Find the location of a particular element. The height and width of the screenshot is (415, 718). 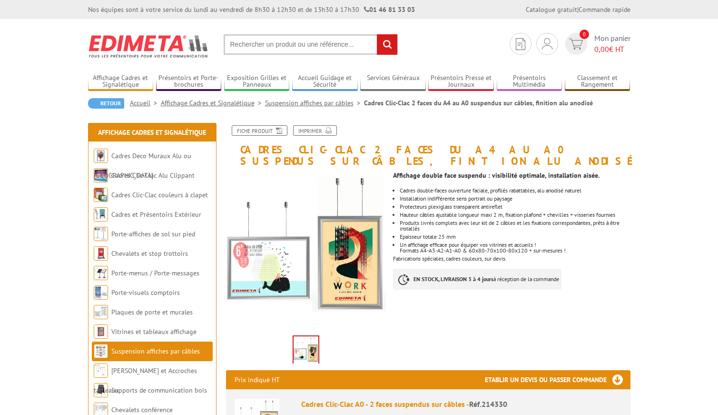

li: Cadres Clic-Clac 2 faces du A4 au A0 suspendus sur câbles, finition alu anodisé is located at coordinates (478, 103).